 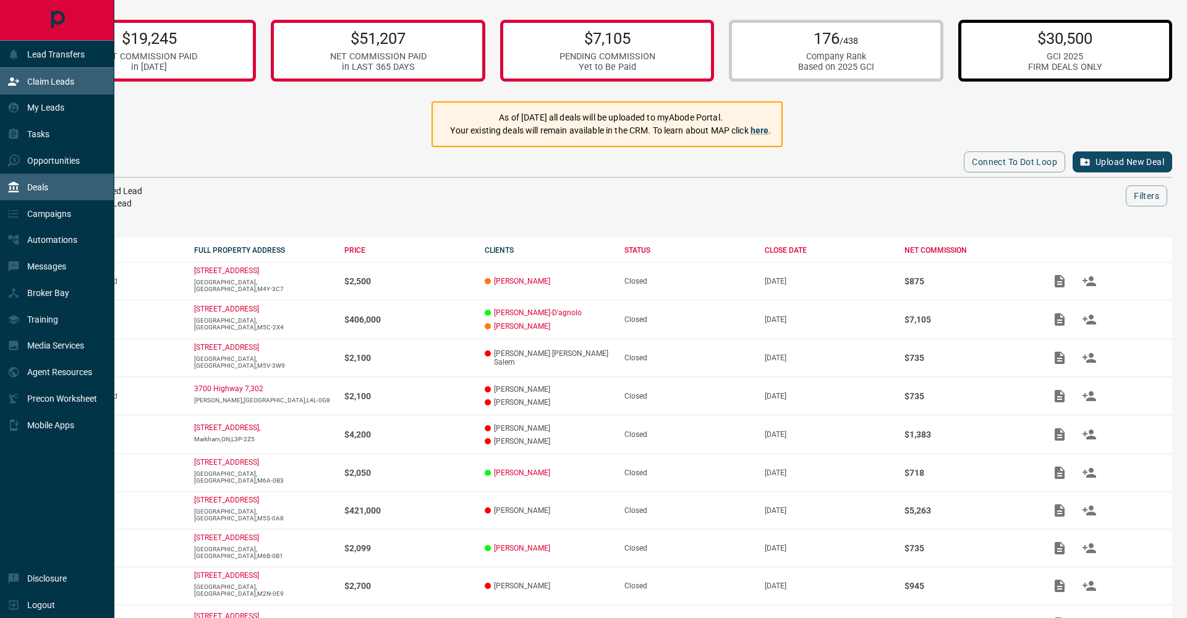 What do you see at coordinates (968, 586) in the screenshot?
I see `p: $945` at bounding box center [968, 586].